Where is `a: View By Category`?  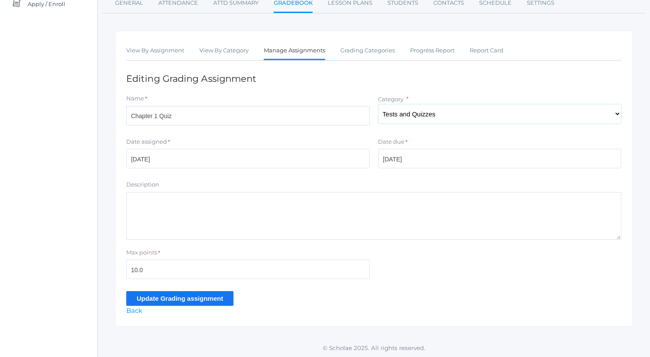
a: View By Category is located at coordinates (224, 51).